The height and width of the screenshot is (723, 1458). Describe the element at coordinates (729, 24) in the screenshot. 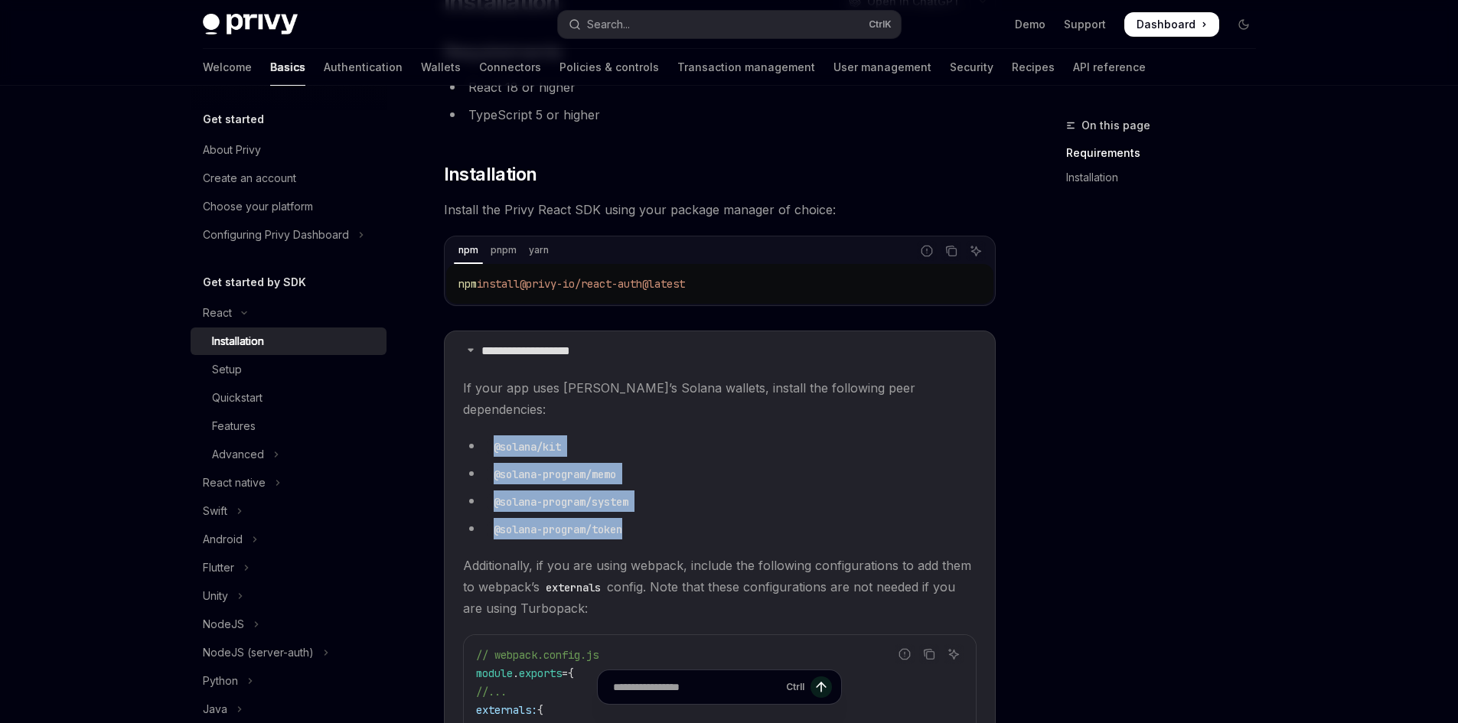

I see `button: Open search` at that location.